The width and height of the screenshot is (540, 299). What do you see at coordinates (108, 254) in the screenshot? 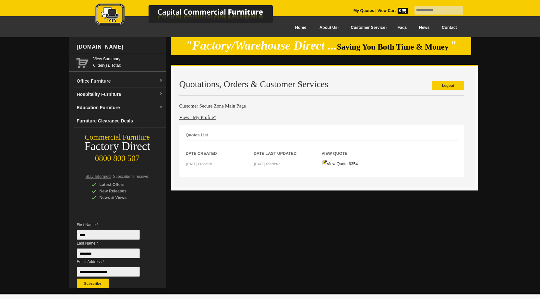
I see `input: Last Name *` at bounding box center [108, 254].